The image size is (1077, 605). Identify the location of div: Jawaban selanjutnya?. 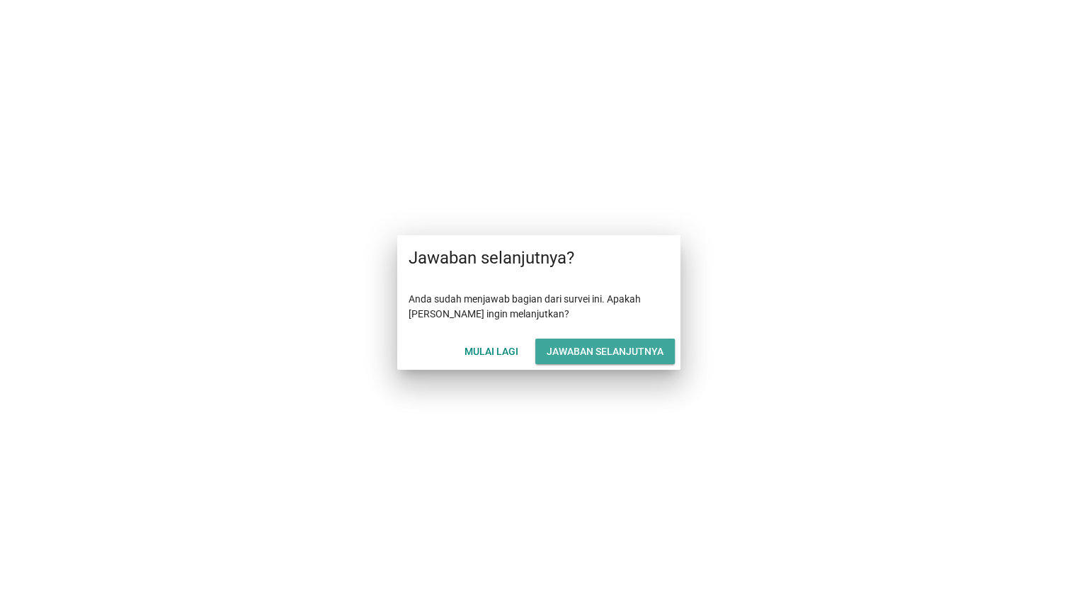
(539, 258).